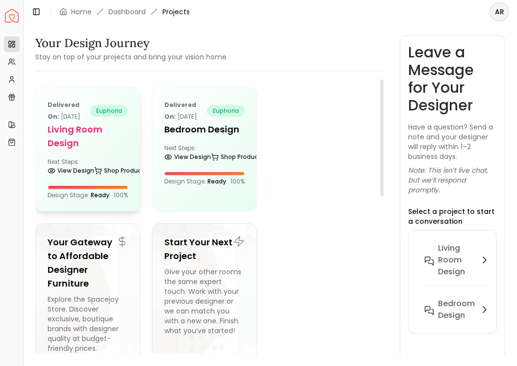 This screenshot has height=366, width=517. Describe the element at coordinates (127, 12) in the screenshot. I see `a: Dashboard` at that location.